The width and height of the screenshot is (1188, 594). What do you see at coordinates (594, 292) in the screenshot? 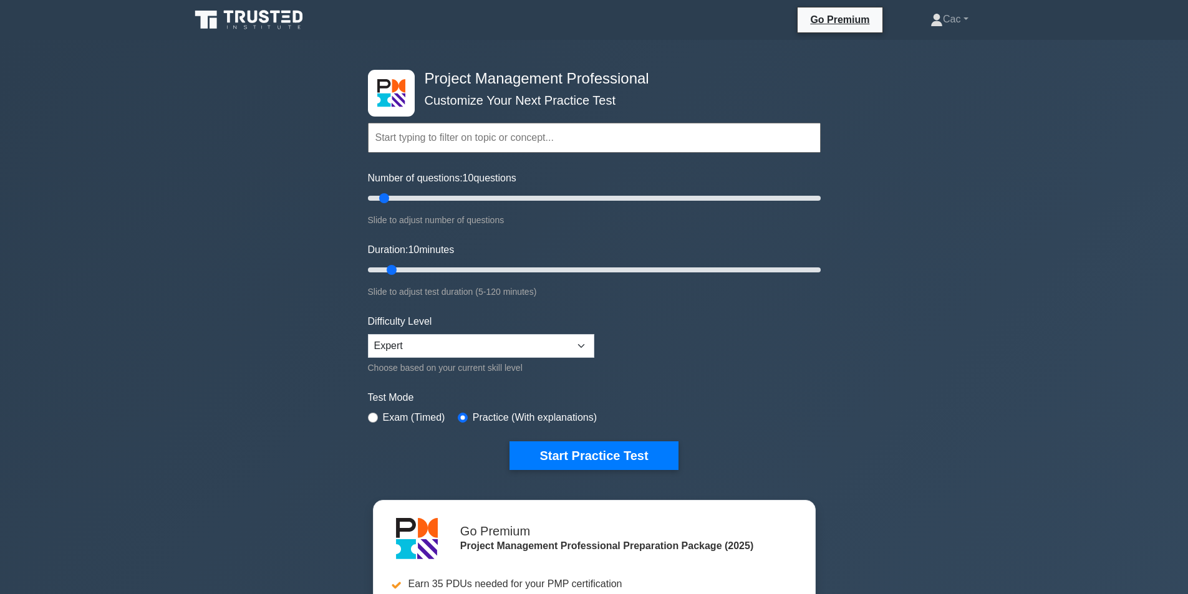
I see `div: Slide to adjust test duration (5-120 minutes)` at bounding box center [594, 292].